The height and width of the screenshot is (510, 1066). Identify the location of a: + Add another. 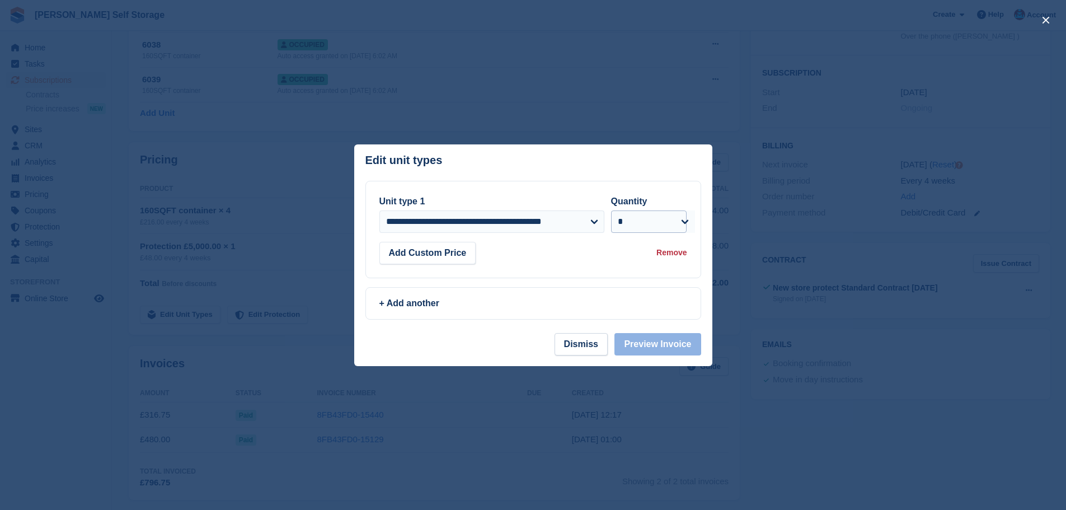
(533, 303).